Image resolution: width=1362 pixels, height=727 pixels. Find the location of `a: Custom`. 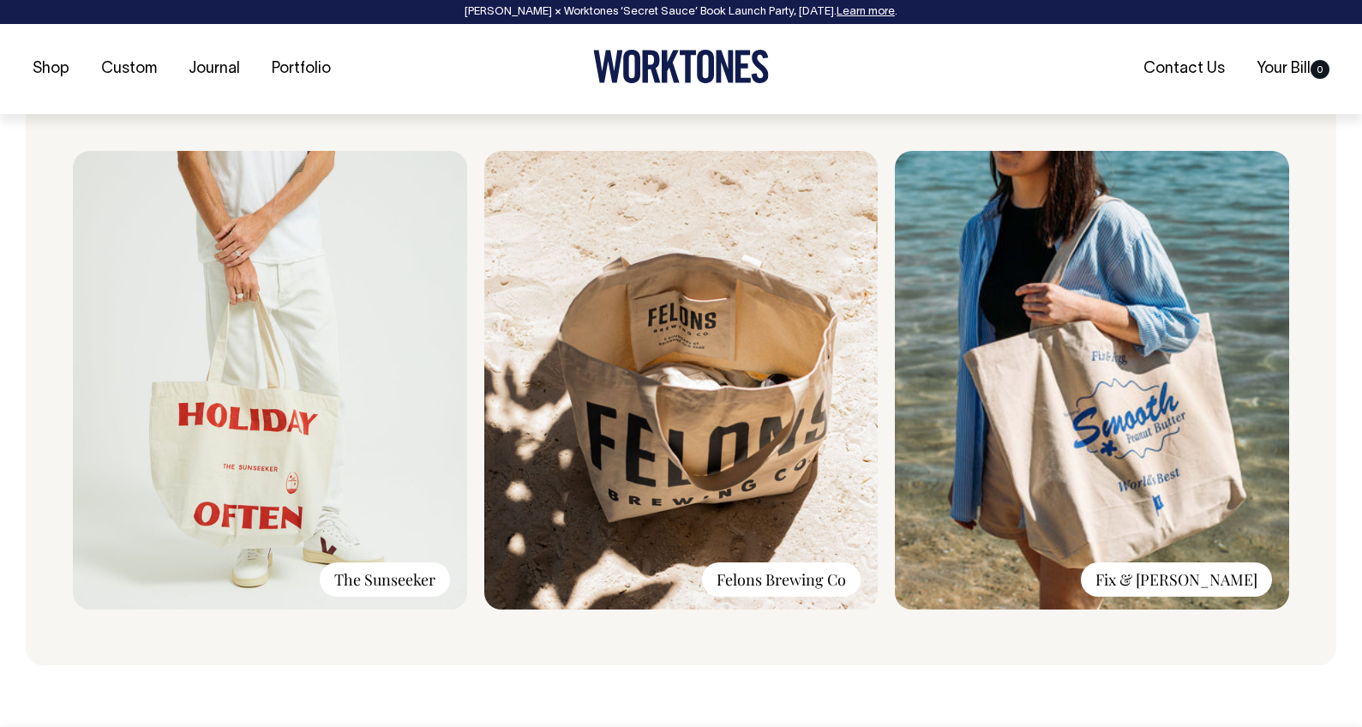

a: Custom is located at coordinates (129, 69).